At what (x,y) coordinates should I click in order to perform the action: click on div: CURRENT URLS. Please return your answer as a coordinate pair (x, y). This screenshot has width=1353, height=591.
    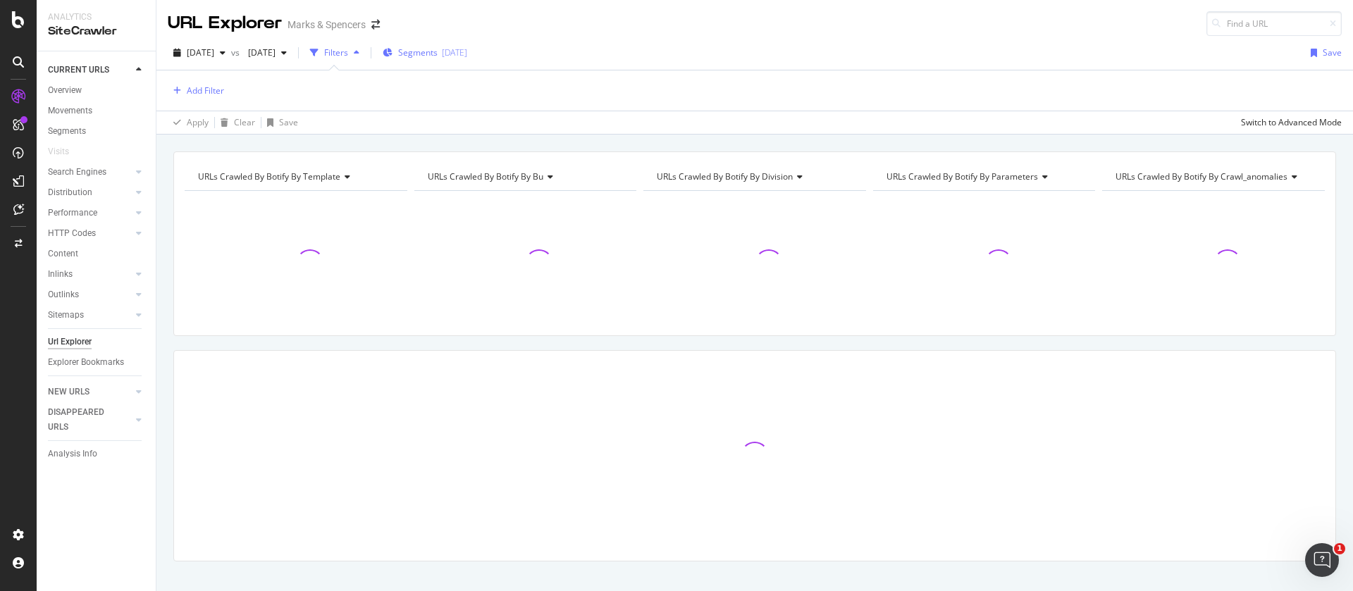
    Looking at the image, I should click on (78, 70).